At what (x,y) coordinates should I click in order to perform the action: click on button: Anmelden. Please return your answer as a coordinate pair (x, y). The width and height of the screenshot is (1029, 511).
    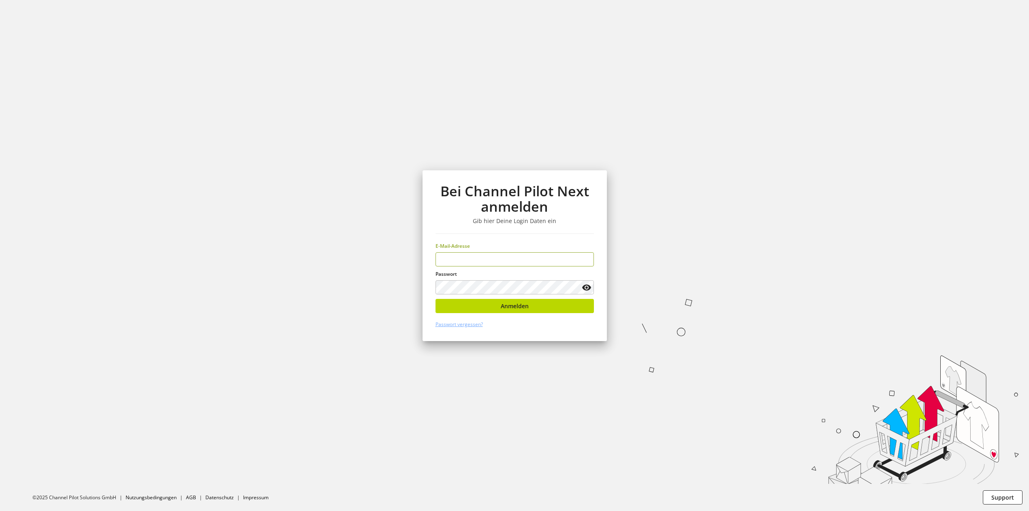
    Looking at the image, I should click on (515, 306).